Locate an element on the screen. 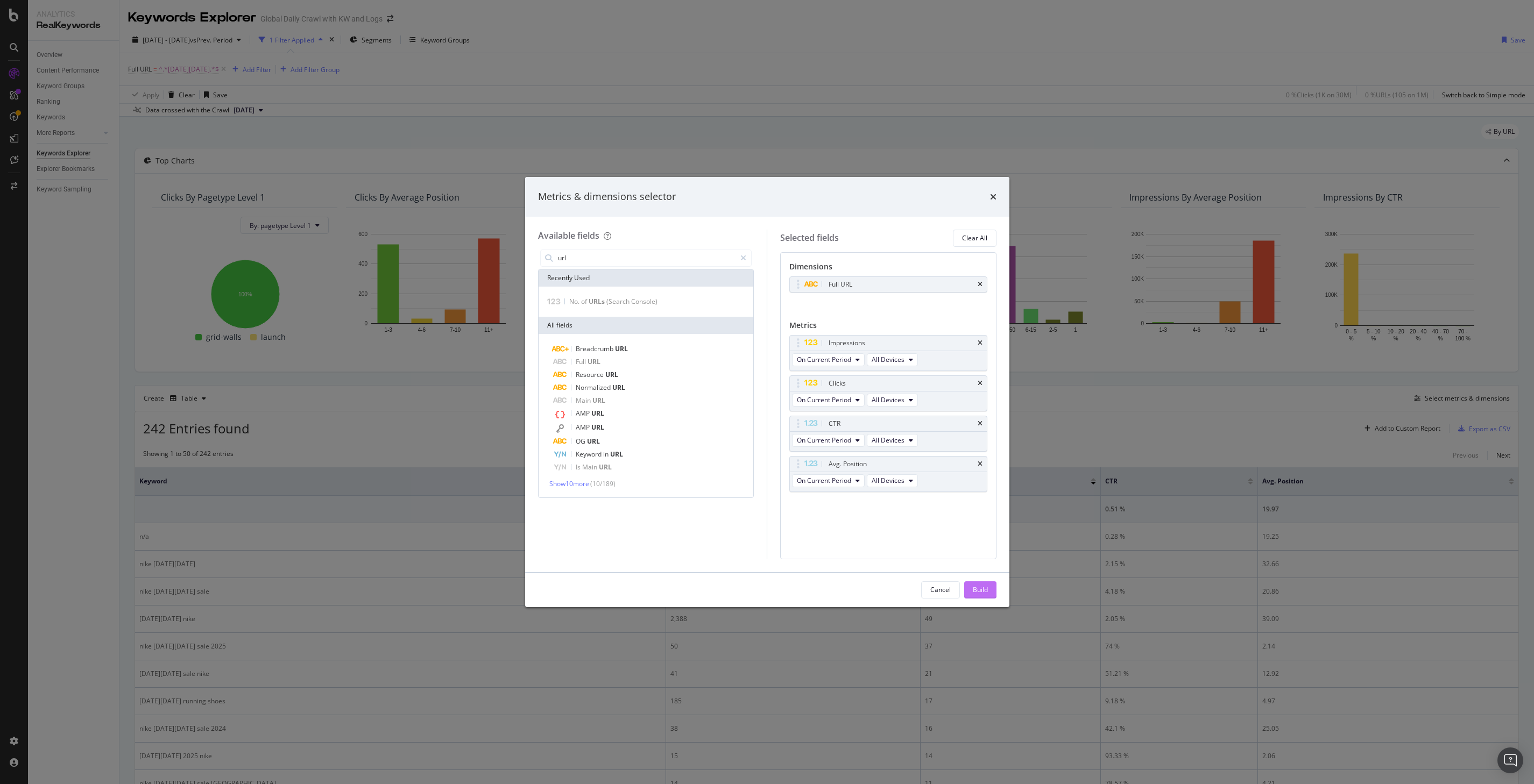  span: Keyword is located at coordinates (589, 454).